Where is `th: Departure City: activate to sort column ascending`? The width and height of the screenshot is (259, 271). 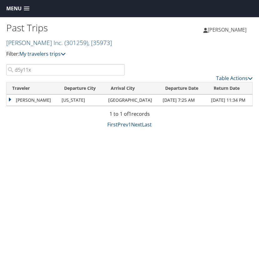
th: Departure City: activate to sort column ascending is located at coordinates (82, 88).